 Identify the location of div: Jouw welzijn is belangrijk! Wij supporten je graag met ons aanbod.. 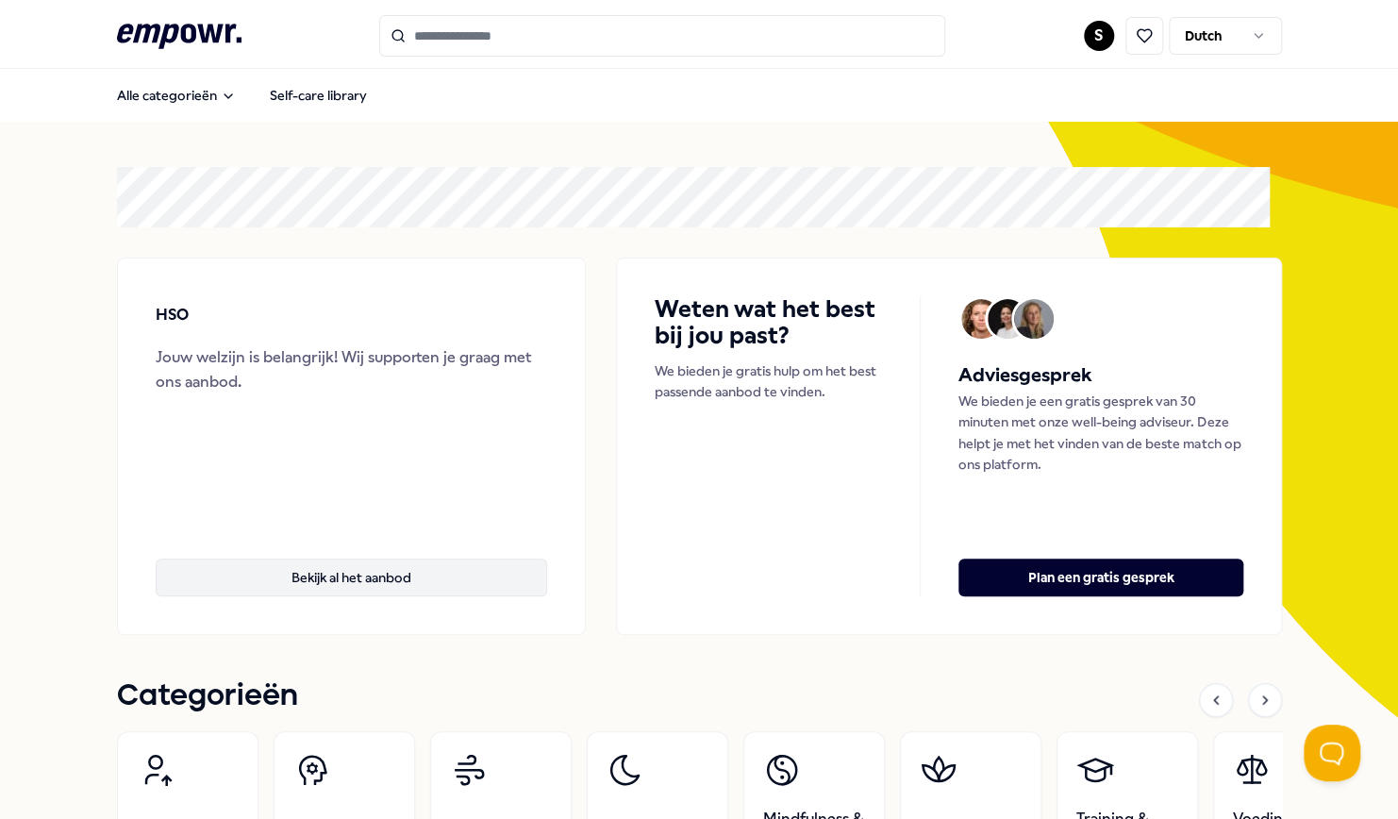
(352, 369).